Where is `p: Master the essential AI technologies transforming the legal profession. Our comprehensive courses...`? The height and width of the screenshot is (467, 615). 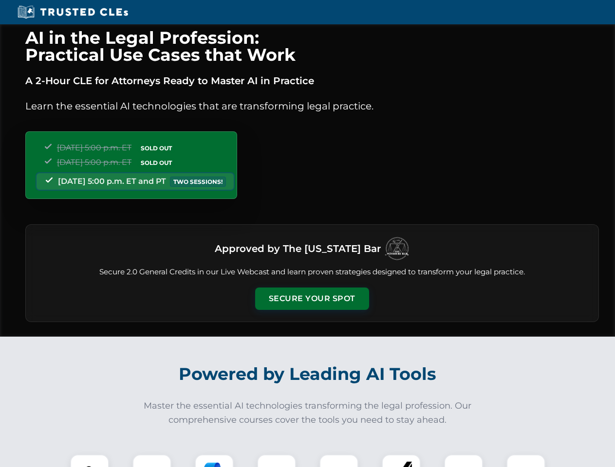
p: Master the essential AI technologies transforming the legal profession. Our comprehensive courses... is located at coordinates (308, 413).